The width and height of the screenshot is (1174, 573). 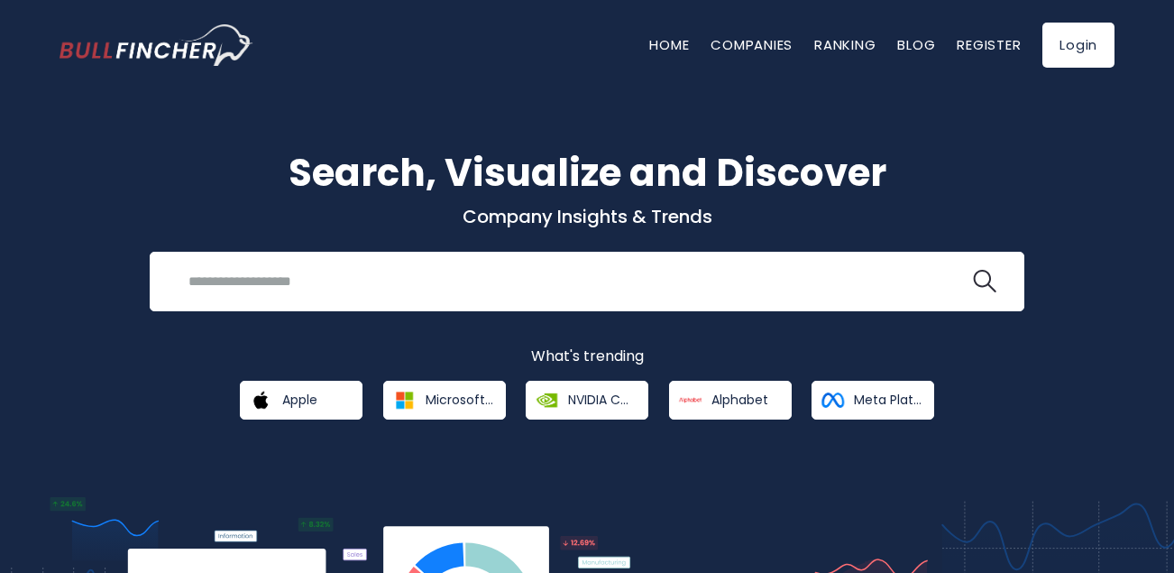 I want to click on span: Microsoft Corporation, so click(x=459, y=400).